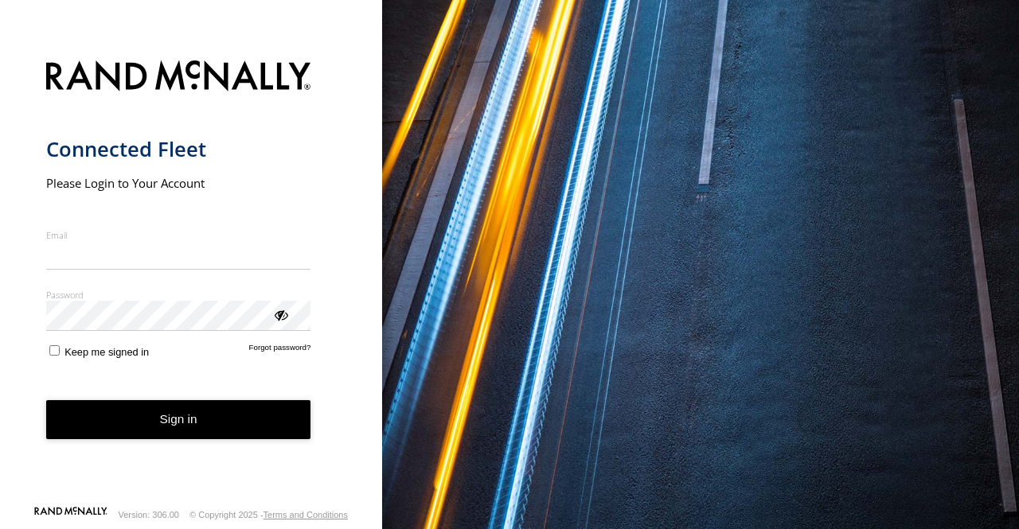 Image resolution: width=1019 pixels, height=529 pixels. I want to click on div: © Copyright 2025 -, so click(268, 515).